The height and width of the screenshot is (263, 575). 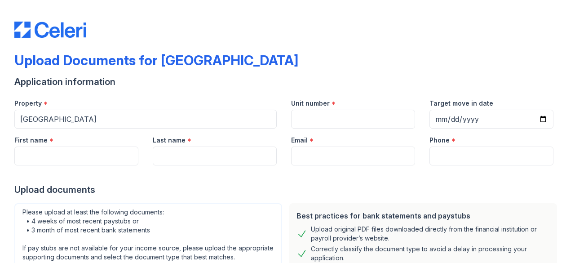 What do you see at coordinates (461, 103) in the screenshot?
I see `label: Target move in date` at bounding box center [461, 103].